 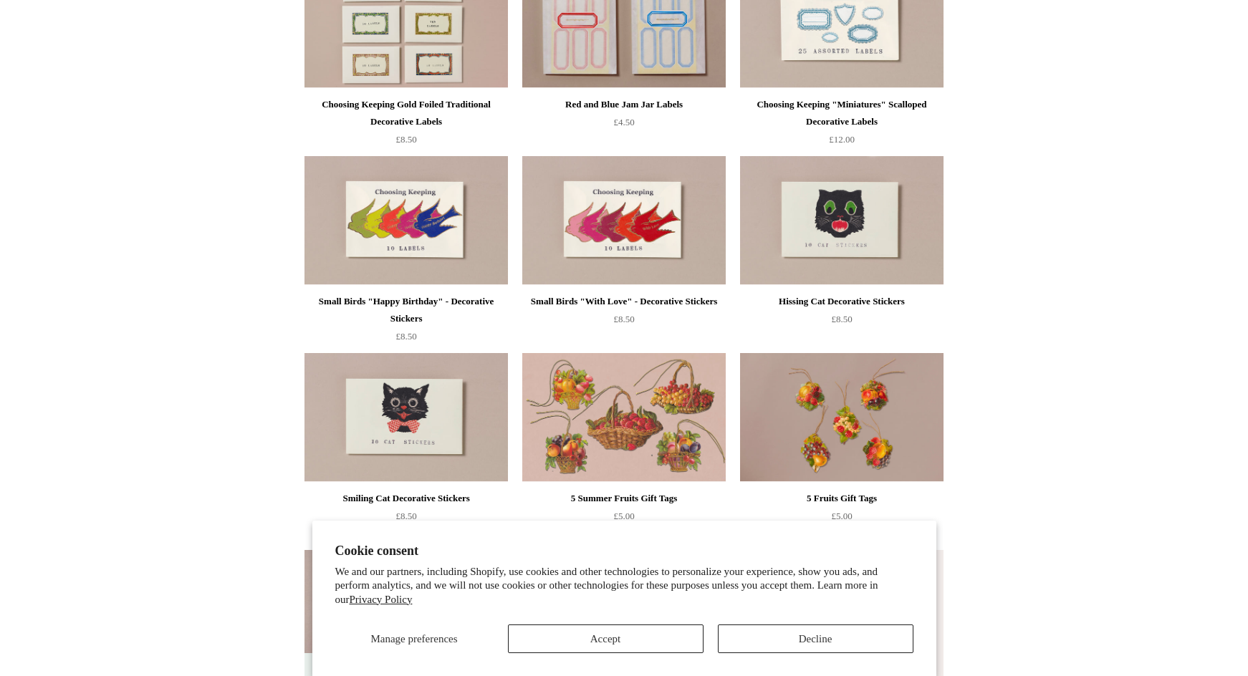 I want to click on div: Small Birds "Happy Birthday" - Decorative Stickers, so click(x=406, y=310).